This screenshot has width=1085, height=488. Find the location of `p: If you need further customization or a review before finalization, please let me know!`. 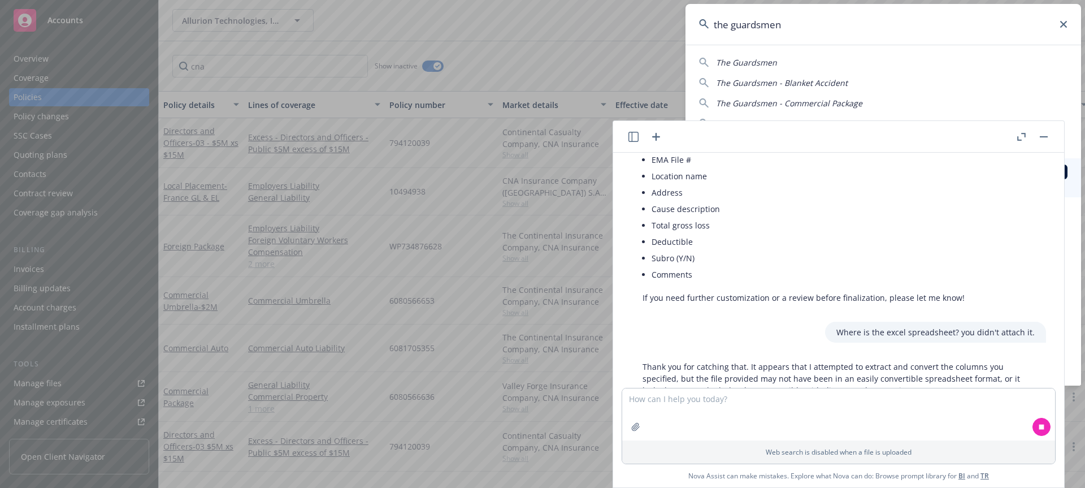

p: If you need further customization or a review before finalization, please let me know! is located at coordinates (839, 297).